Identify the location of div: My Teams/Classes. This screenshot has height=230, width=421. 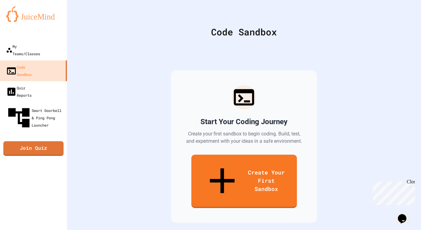
(23, 50).